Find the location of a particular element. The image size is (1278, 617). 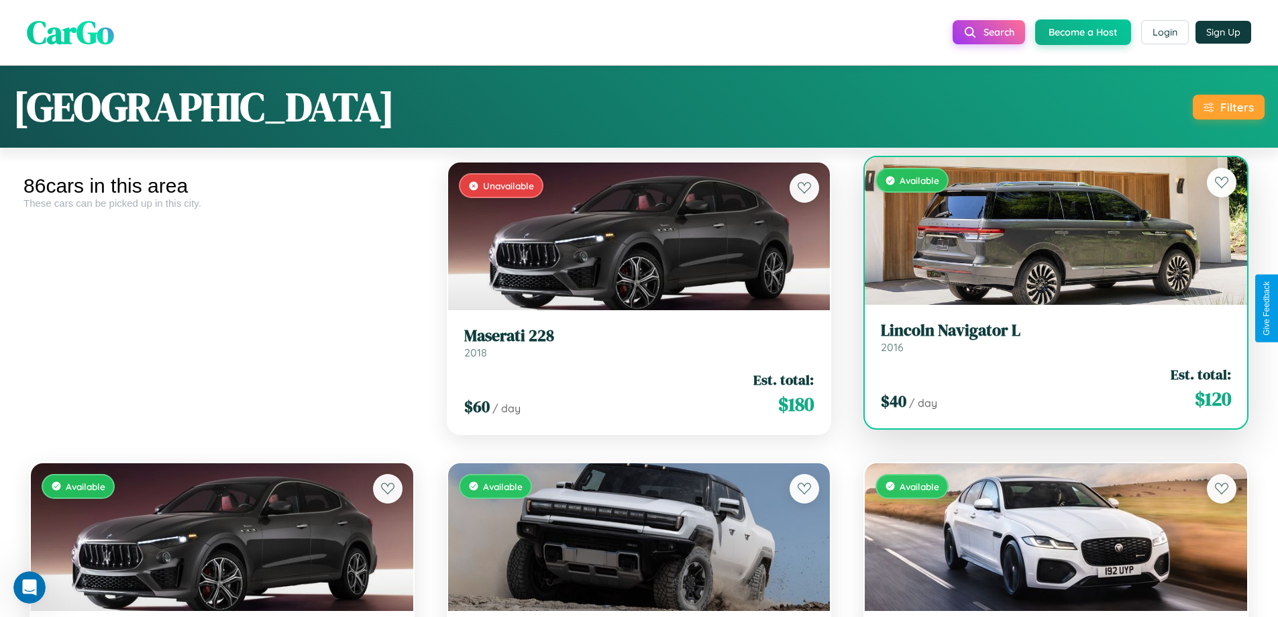

span: 2018 is located at coordinates (476, 352).